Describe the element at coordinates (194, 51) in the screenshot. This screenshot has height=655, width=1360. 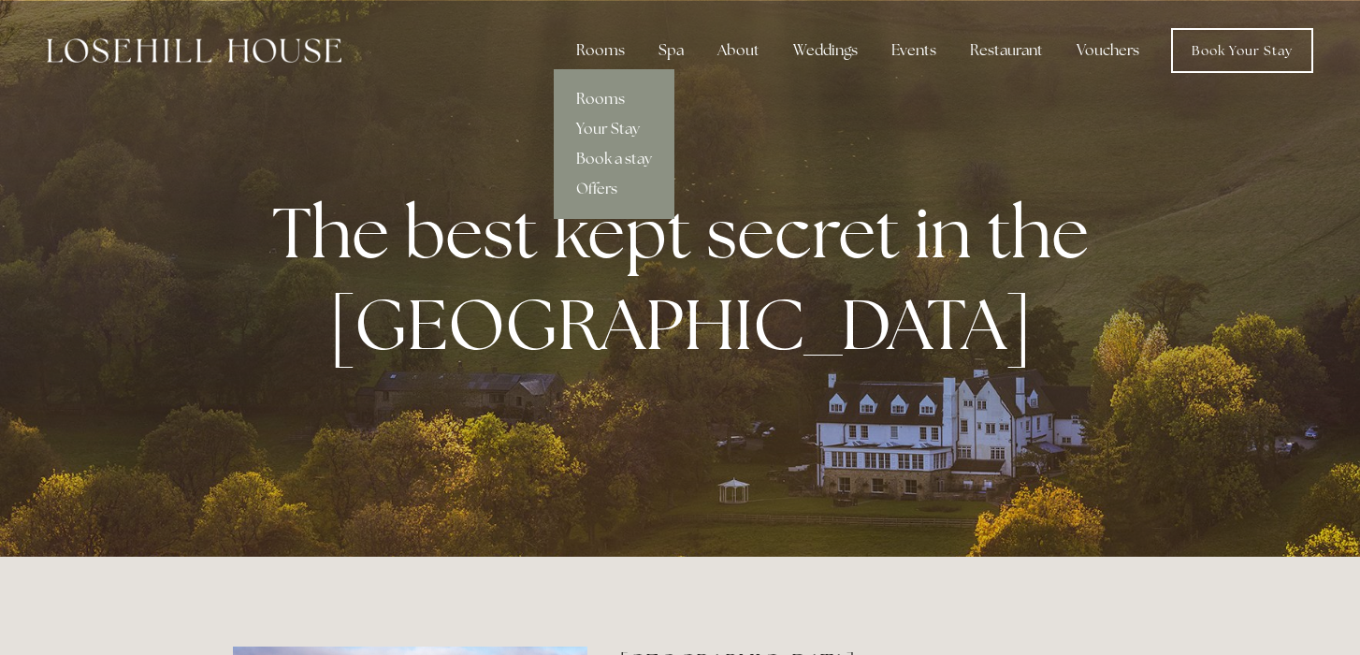
I see `img: Losehill House` at that location.